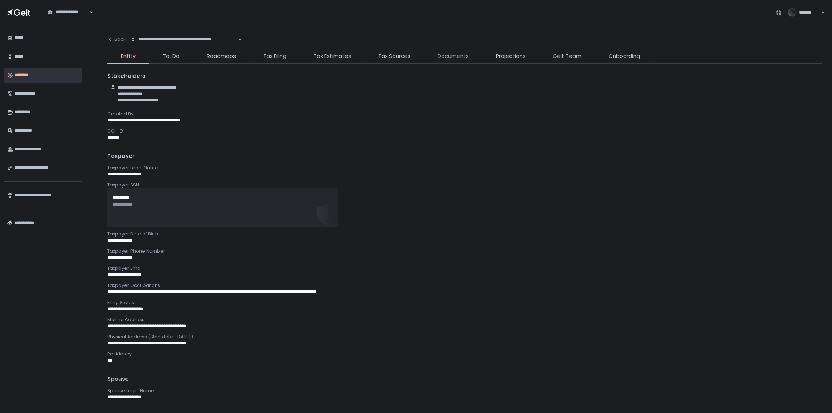 This screenshot has width=832, height=413. What do you see at coordinates (117, 39) in the screenshot?
I see `div: Back` at bounding box center [117, 39].